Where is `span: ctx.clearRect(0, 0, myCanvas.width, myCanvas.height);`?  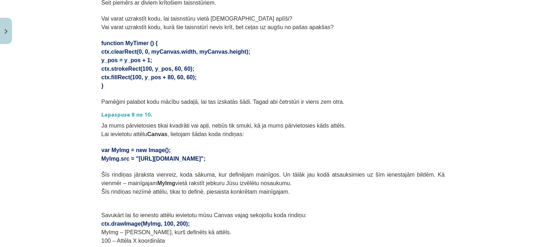
span: ctx.clearRect(0, 0, myCanvas.width, myCanvas.height); is located at coordinates (176, 52).